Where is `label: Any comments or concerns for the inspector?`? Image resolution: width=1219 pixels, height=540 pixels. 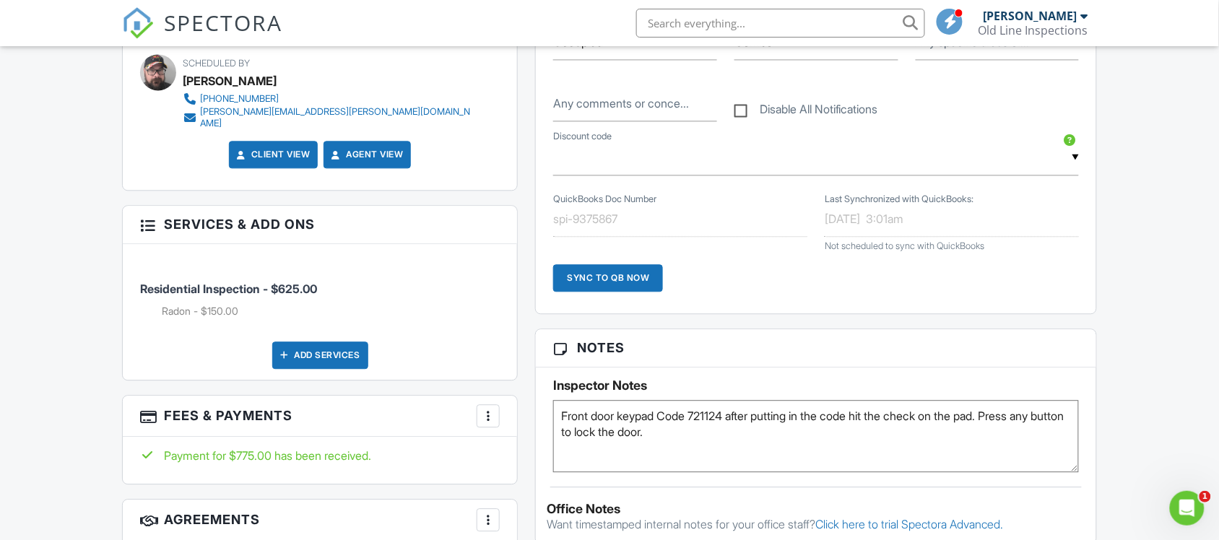 label: Any comments or concerns for the inspector? is located at coordinates (621, 103).